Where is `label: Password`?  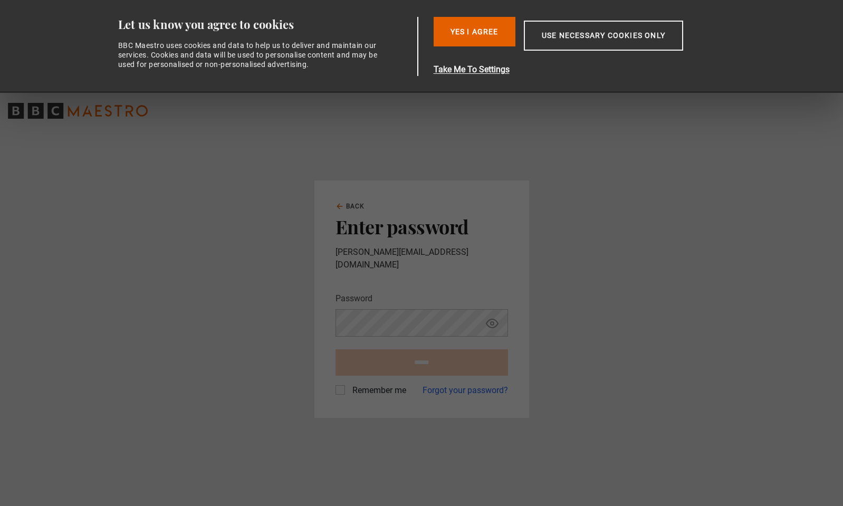 label: Password is located at coordinates (354, 298).